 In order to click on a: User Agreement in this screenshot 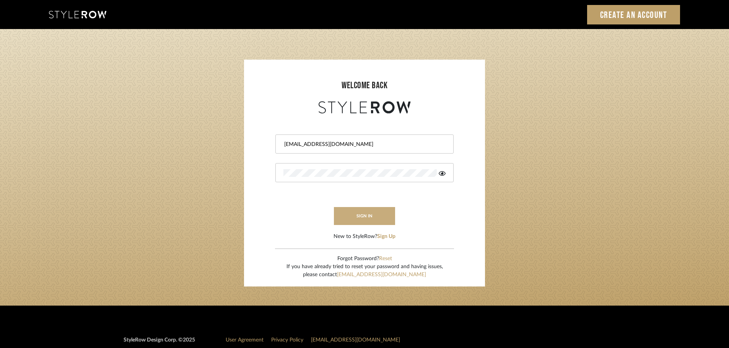, I will do `click(244, 340)`.